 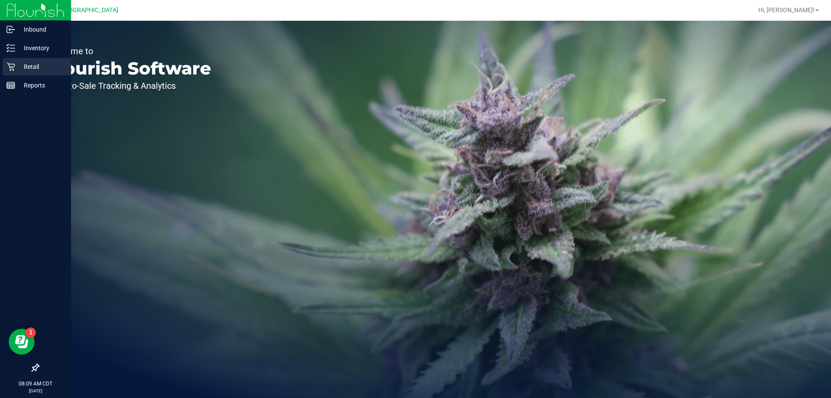 I want to click on p: Seed-to-Sale Tracking & Analytics, so click(x=129, y=86).